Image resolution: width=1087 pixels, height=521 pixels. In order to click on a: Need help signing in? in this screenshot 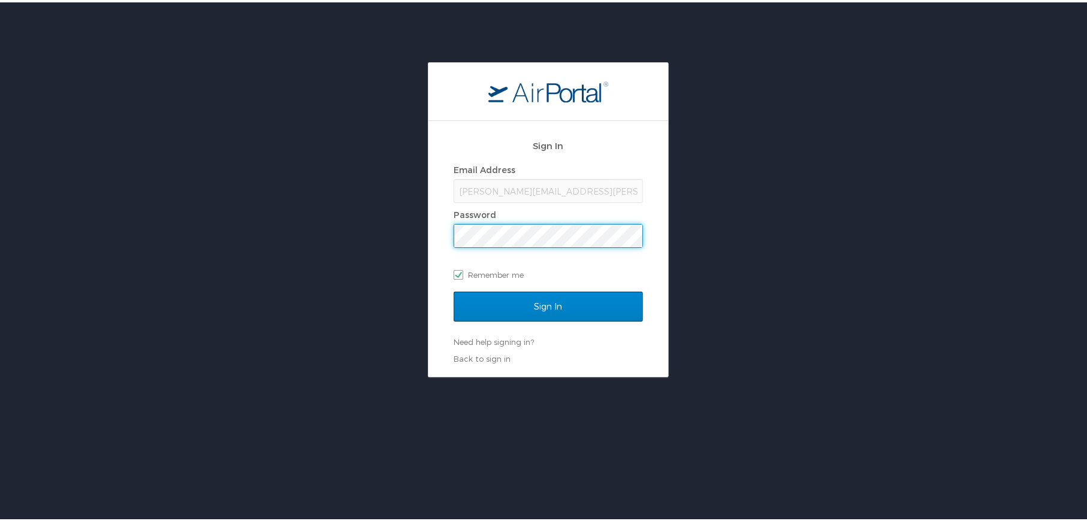, I will do `click(494, 340)`.